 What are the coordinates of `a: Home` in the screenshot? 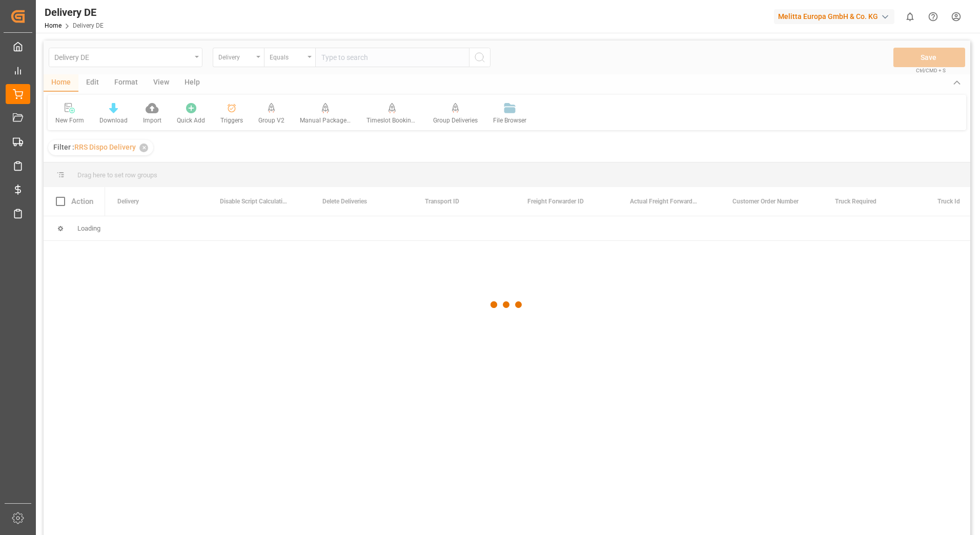 It's located at (53, 26).